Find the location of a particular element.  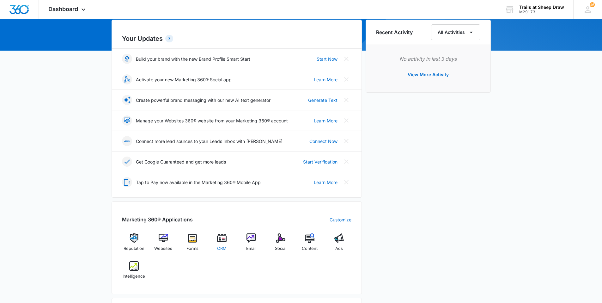

h2: Your Updates is located at coordinates (237, 39).